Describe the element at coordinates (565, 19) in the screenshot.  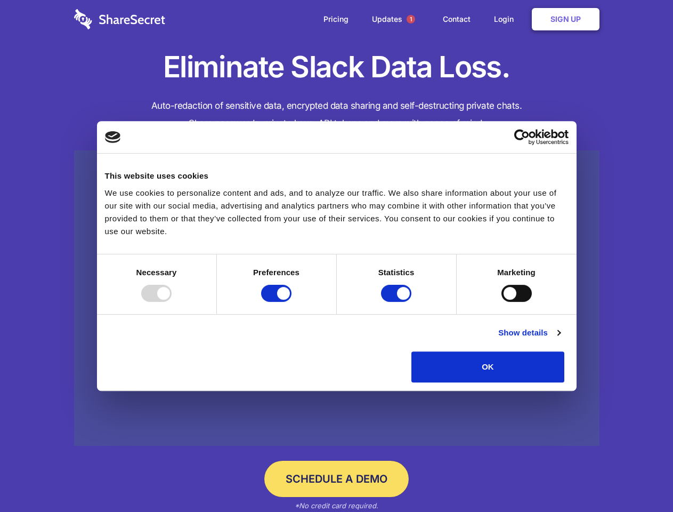
I see `a: Sign Up` at that location.